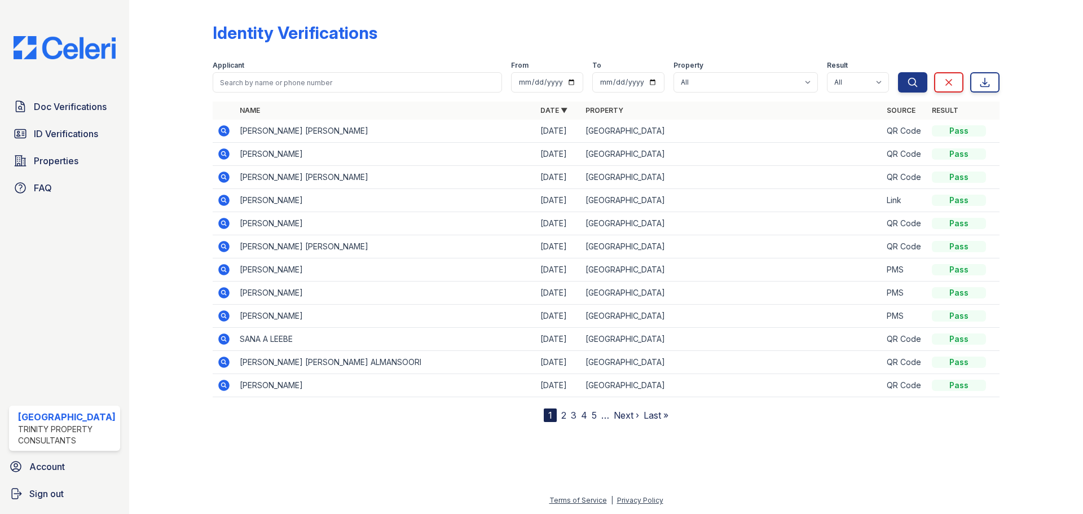  Describe the element at coordinates (550, 415) in the screenshot. I see `div: 1` at that location.